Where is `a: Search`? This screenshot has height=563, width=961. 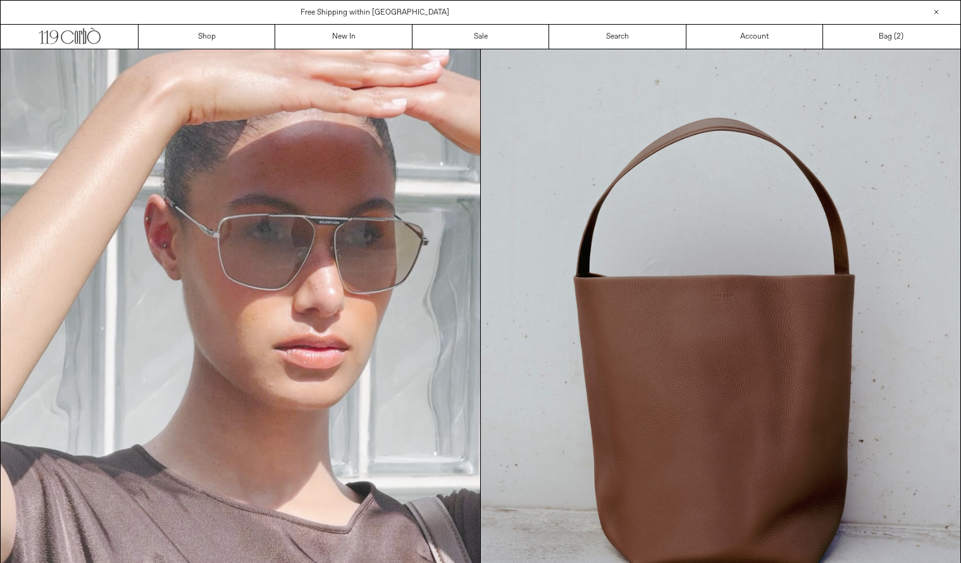
a: Search is located at coordinates (617, 37).